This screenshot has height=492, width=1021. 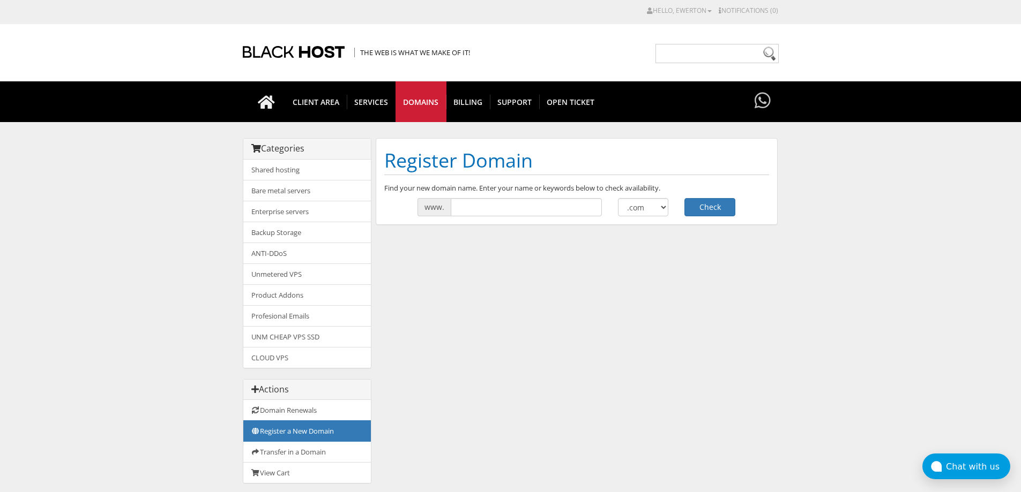 What do you see at coordinates (307, 316) in the screenshot?
I see `a: Profesional Emails` at bounding box center [307, 316].